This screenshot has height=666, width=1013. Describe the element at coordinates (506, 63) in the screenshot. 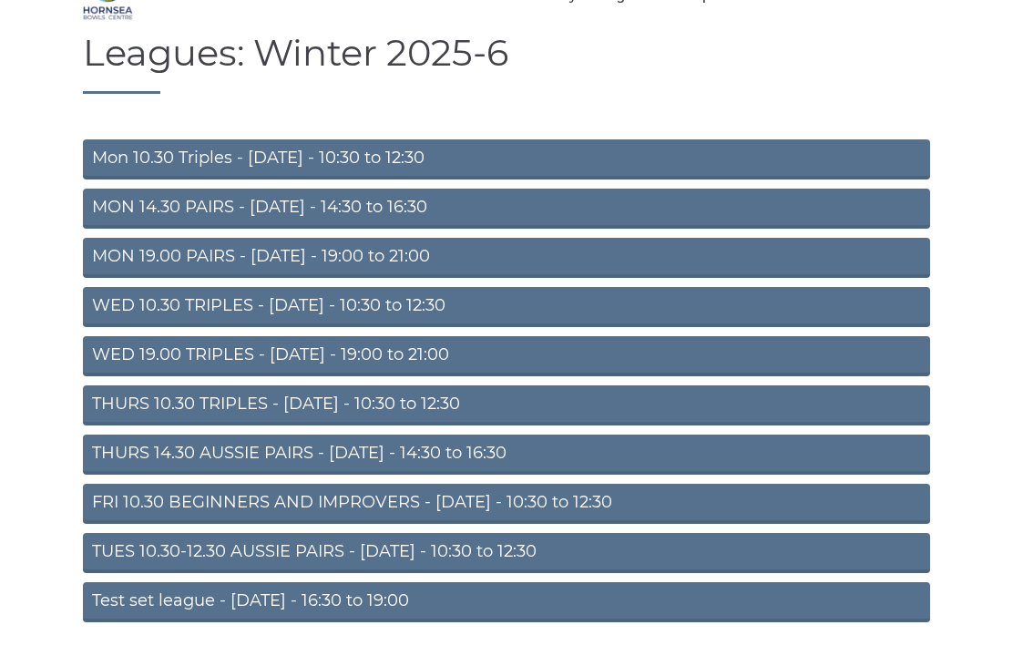

I see `h1: Leagues: Winter 2025-6` at that location.